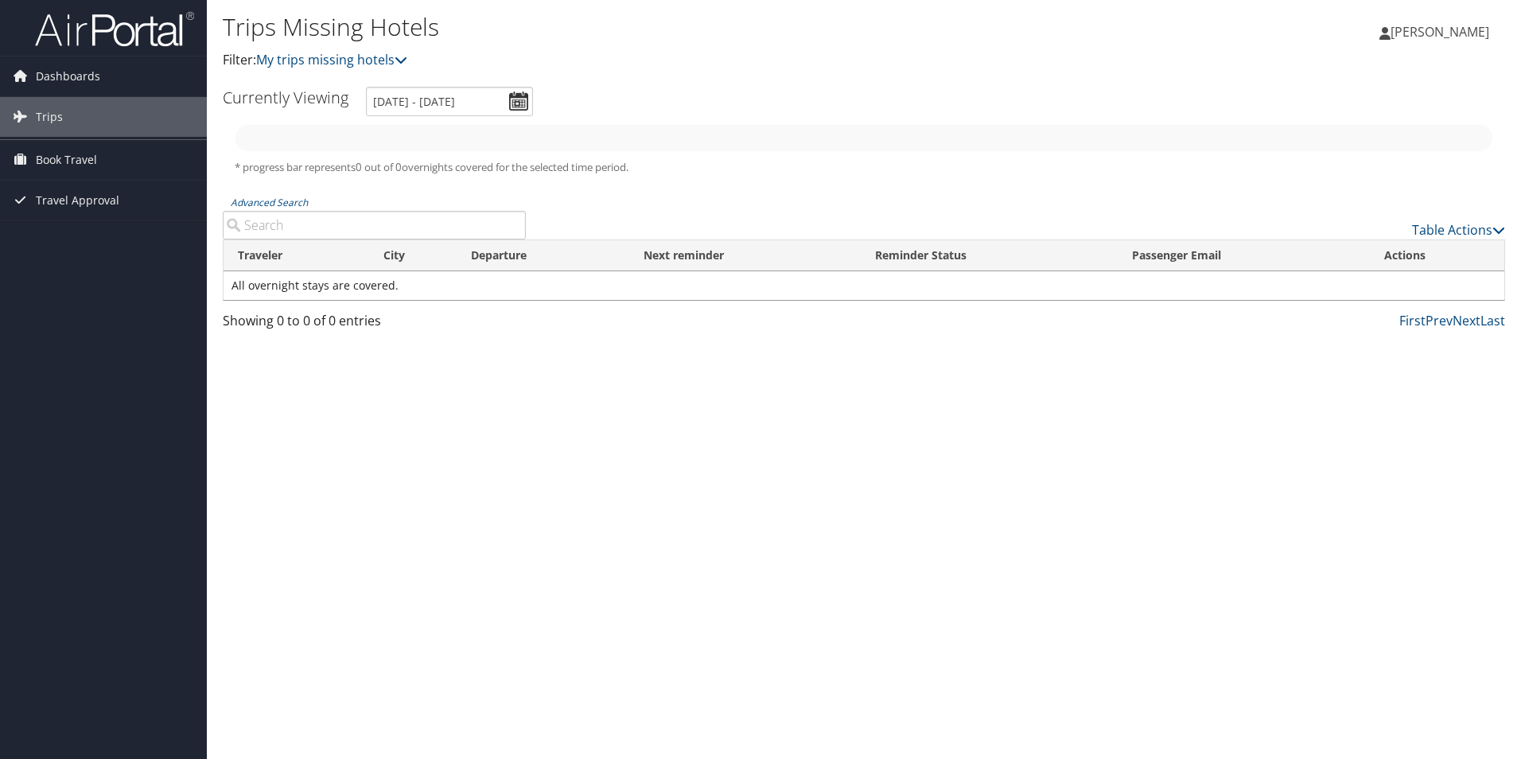 This screenshot has width=1521, height=759. What do you see at coordinates (1493, 321) in the screenshot?
I see `a: Last` at bounding box center [1493, 321].